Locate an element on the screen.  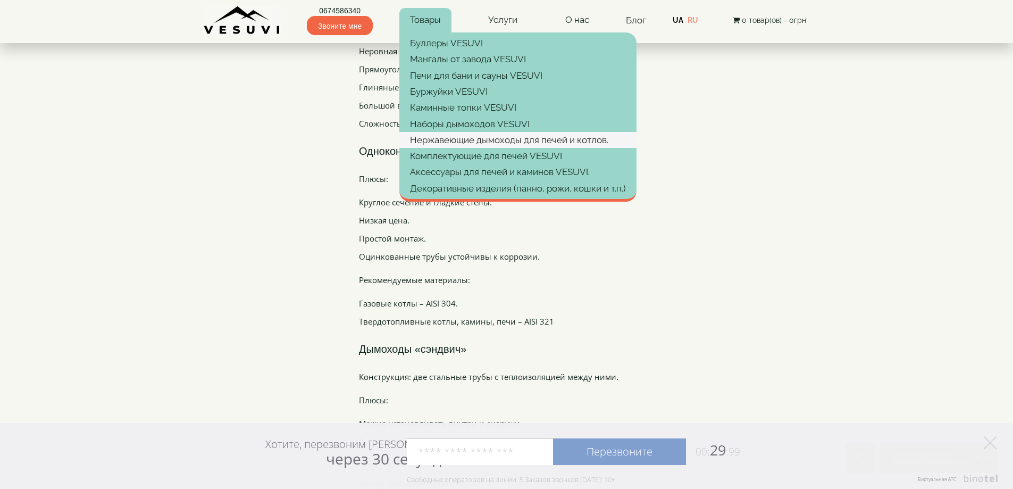
font: Виртуальная АТС is located at coordinates (937, 479).